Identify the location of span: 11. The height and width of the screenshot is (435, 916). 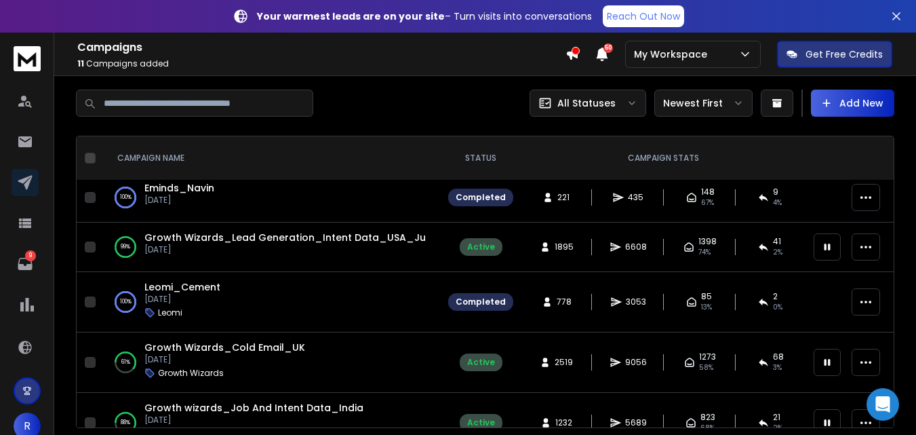
(81, 63).